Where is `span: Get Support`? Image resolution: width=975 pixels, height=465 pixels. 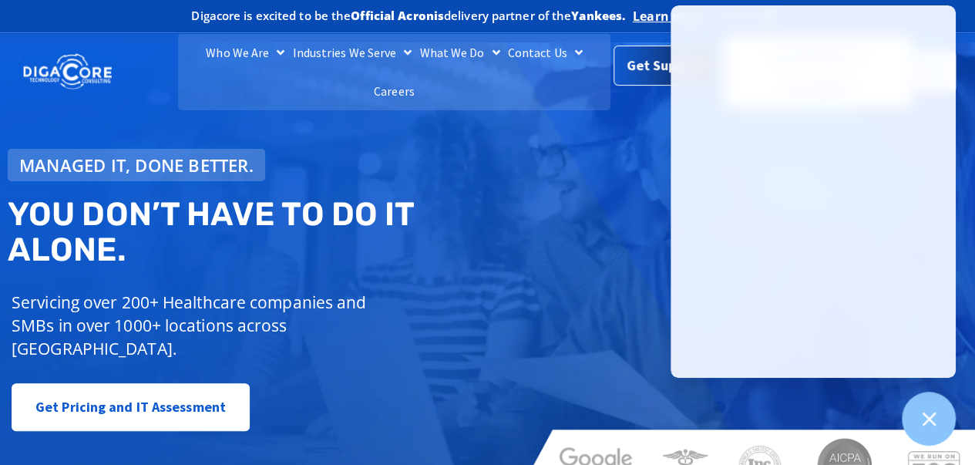
span: Get Support is located at coordinates (665, 65).